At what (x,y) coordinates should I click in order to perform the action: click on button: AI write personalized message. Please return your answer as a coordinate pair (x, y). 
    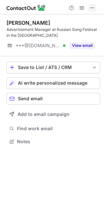
    Looking at the image, I should click on (53, 83).